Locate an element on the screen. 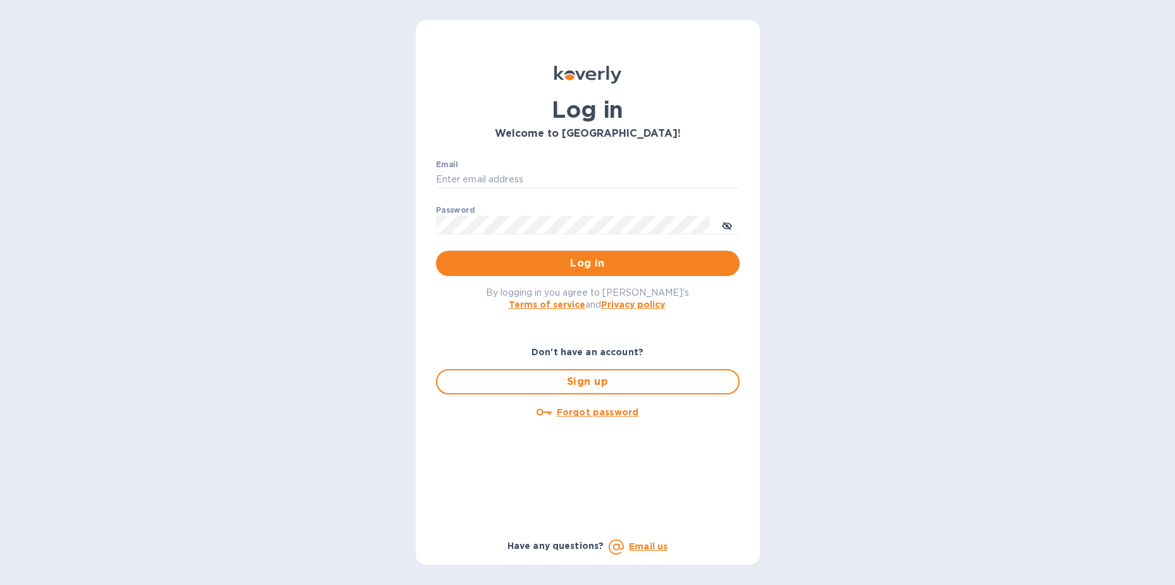 This screenshot has height=585, width=1175. b: Terms of service is located at coordinates (547, 304).